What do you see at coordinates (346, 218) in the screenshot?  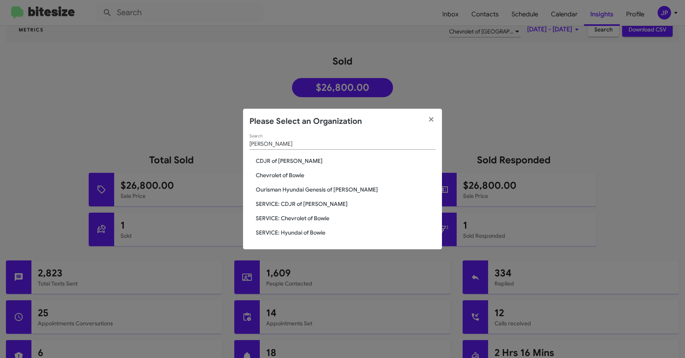 I see `span: SERVICE: Chevrolet of Bowie` at bounding box center [346, 218].